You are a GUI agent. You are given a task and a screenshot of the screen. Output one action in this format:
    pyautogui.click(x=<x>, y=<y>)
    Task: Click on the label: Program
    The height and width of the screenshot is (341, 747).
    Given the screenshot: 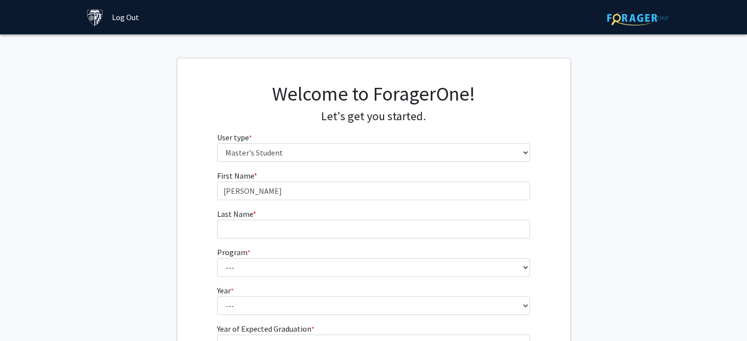 What is the action you would take?
    pyautogui.click(x=234, y=252)
    